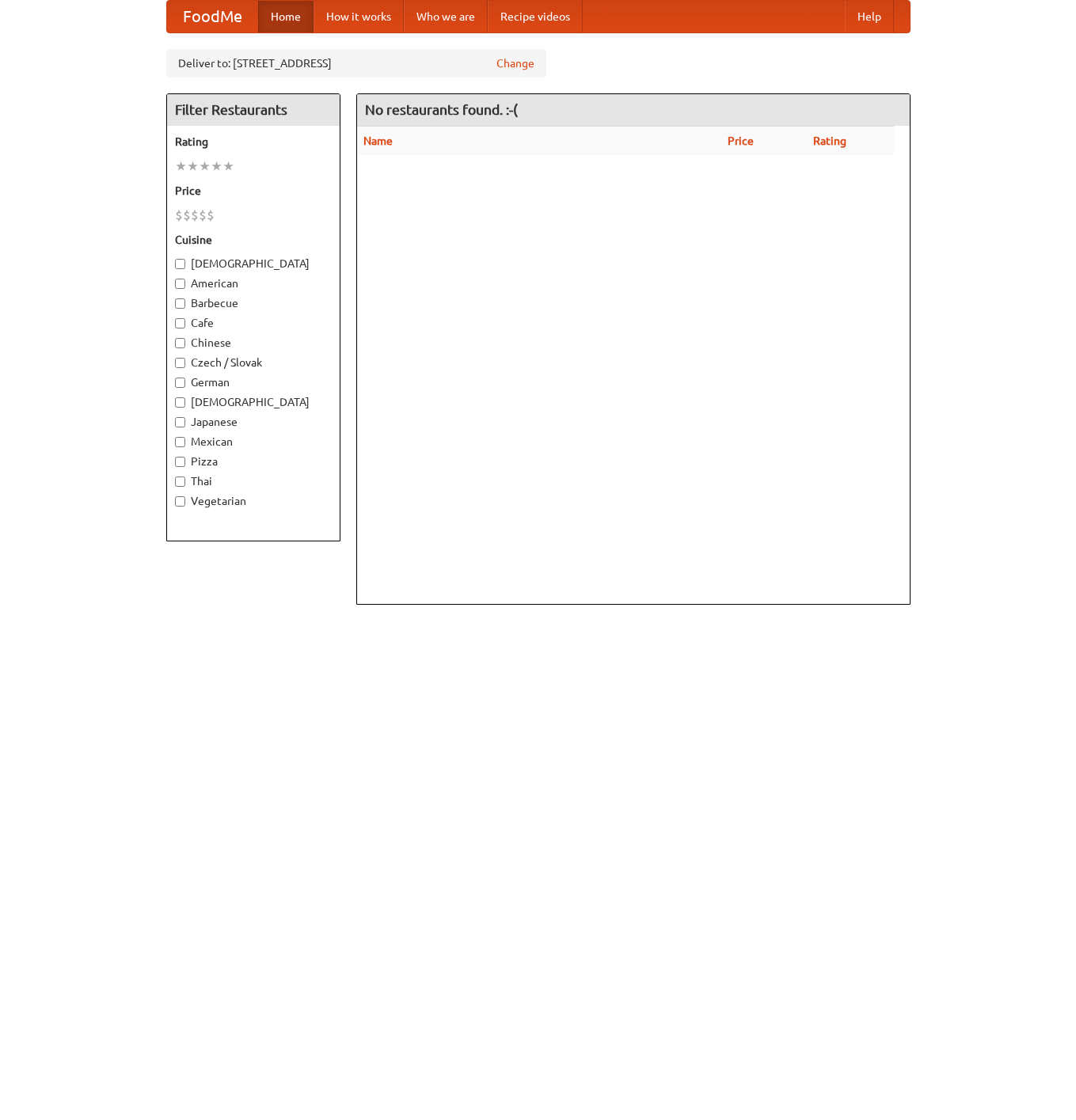  Describe the element at coordinates (446, 17) in the screenshot. I see `a: Who we are` at that location.